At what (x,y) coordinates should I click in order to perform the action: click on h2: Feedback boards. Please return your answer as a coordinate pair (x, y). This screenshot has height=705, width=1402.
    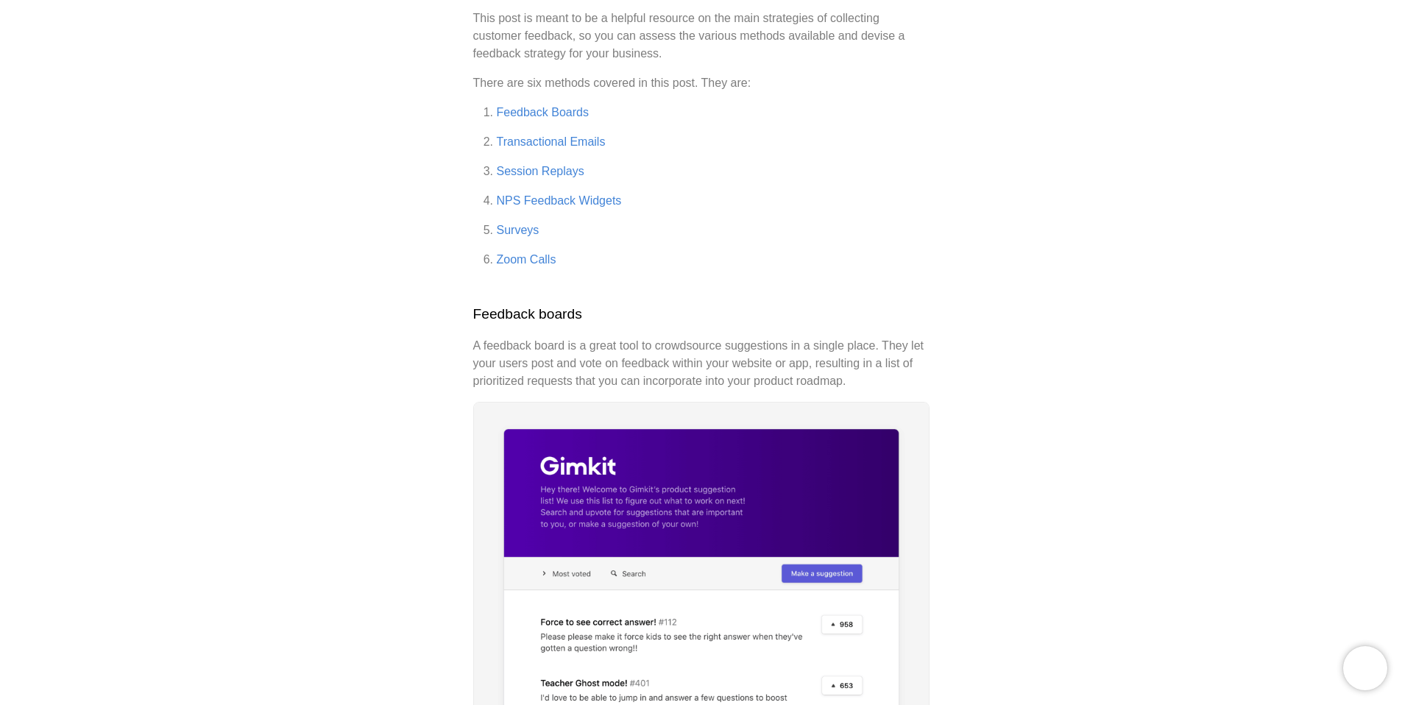
    Looking at the image, I should click on (701, 314).